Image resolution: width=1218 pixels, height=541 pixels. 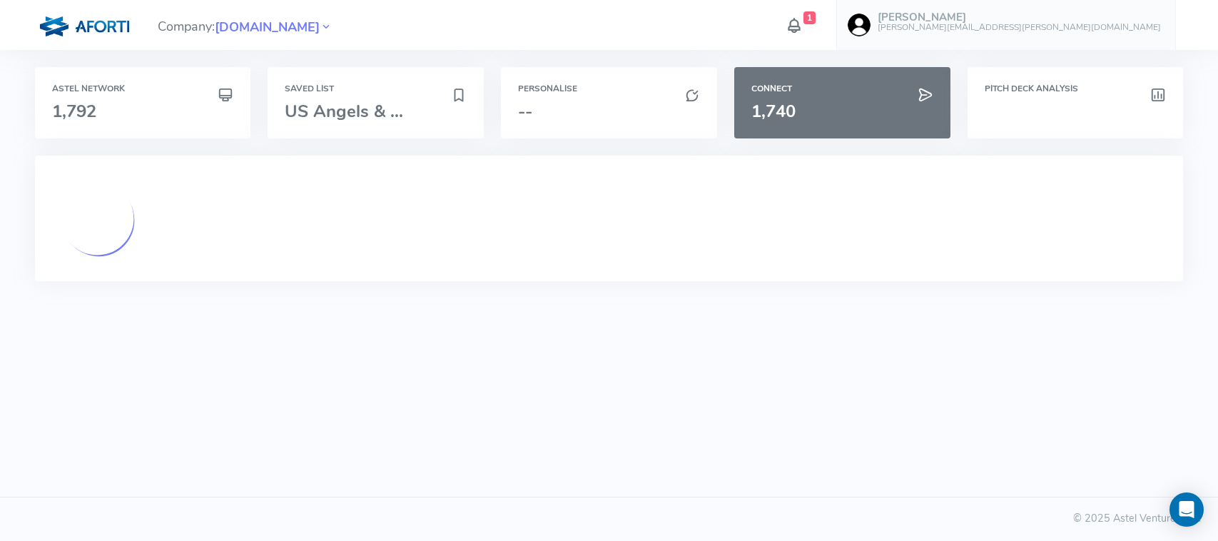 I want to click on span: 1,792, so click(x=74, y=111).